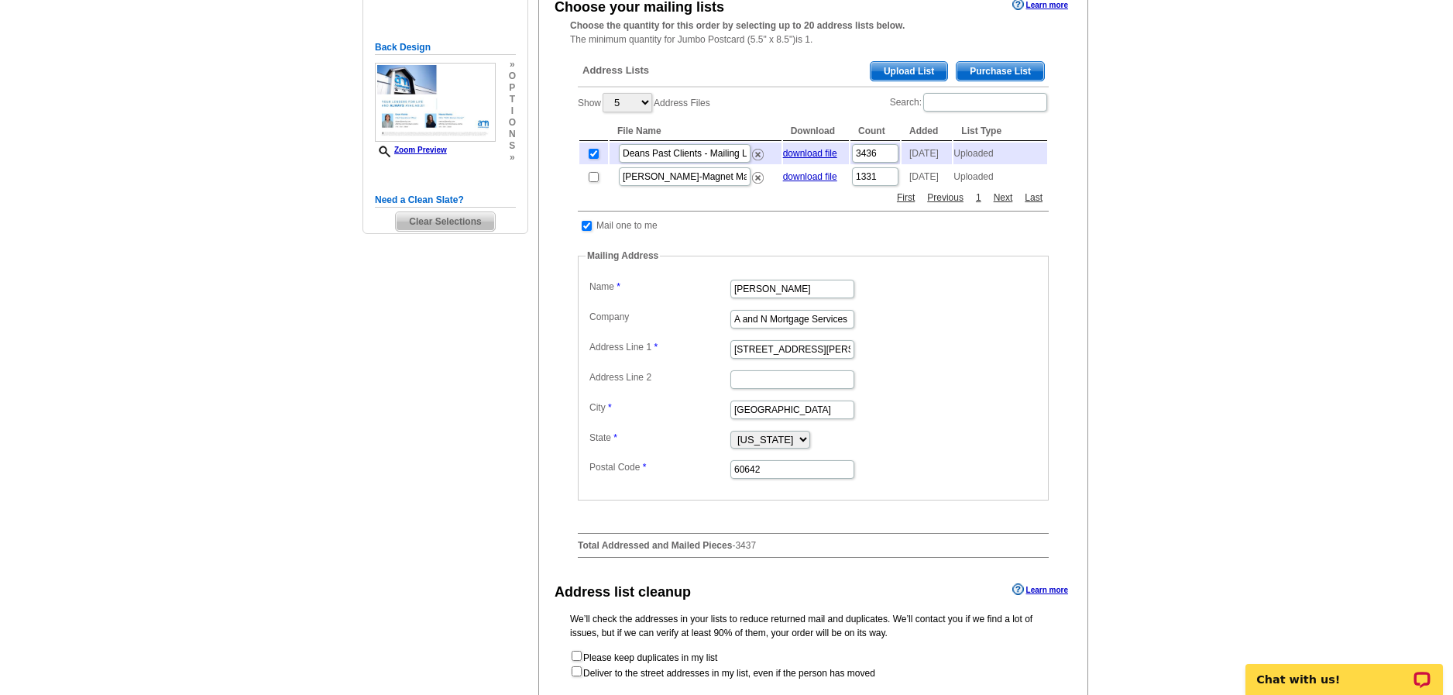  Describe the element at coordinates (815, 131) in the screenshot. I see `th: Download` at that location.